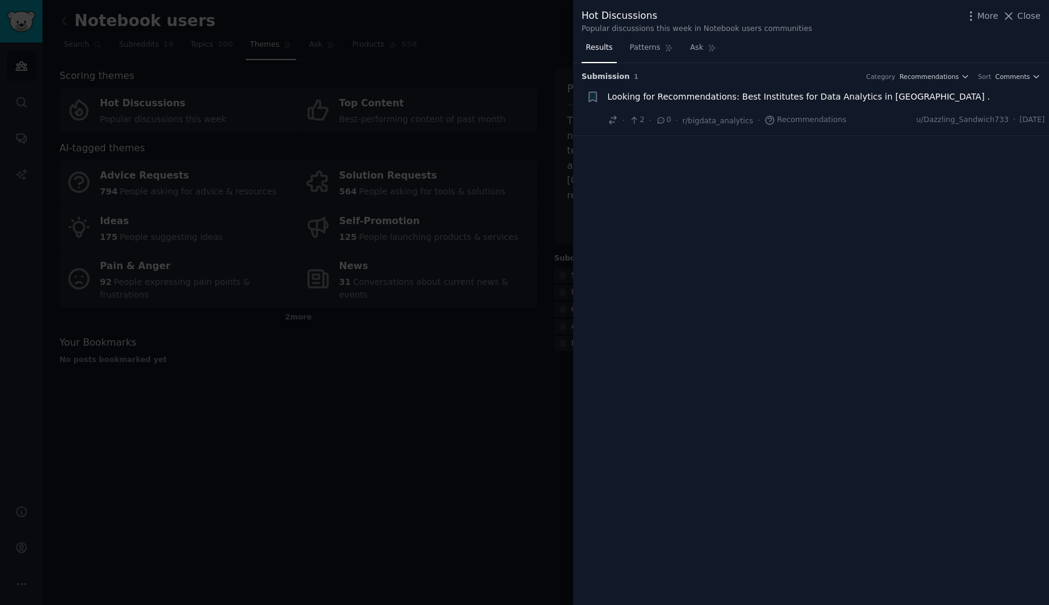  What do you see at coordinates (651, 50) in the screenshot?
I see `a: Patterns` at bounding box center [651, 50].